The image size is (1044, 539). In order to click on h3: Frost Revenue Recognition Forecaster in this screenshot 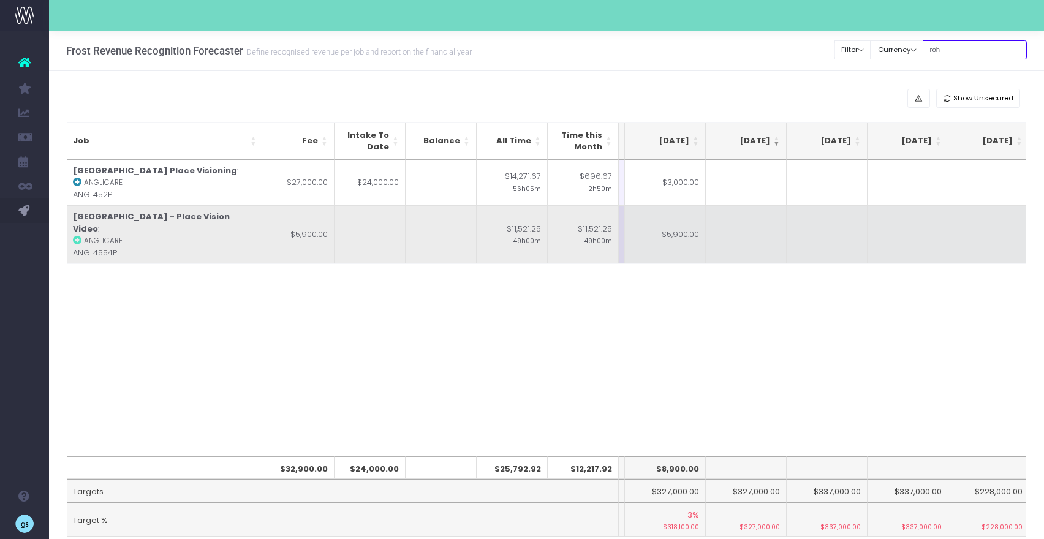, I will do `click(269, 51)`.